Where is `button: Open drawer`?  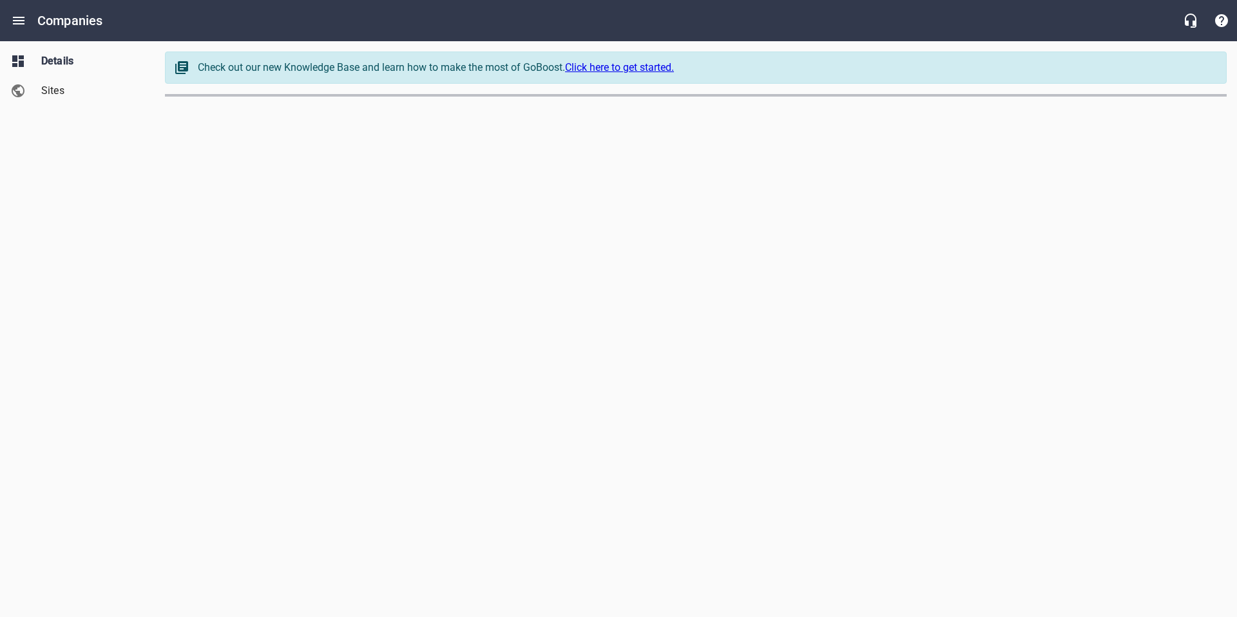
button: Open drawer is located at coordinates (19, 21).